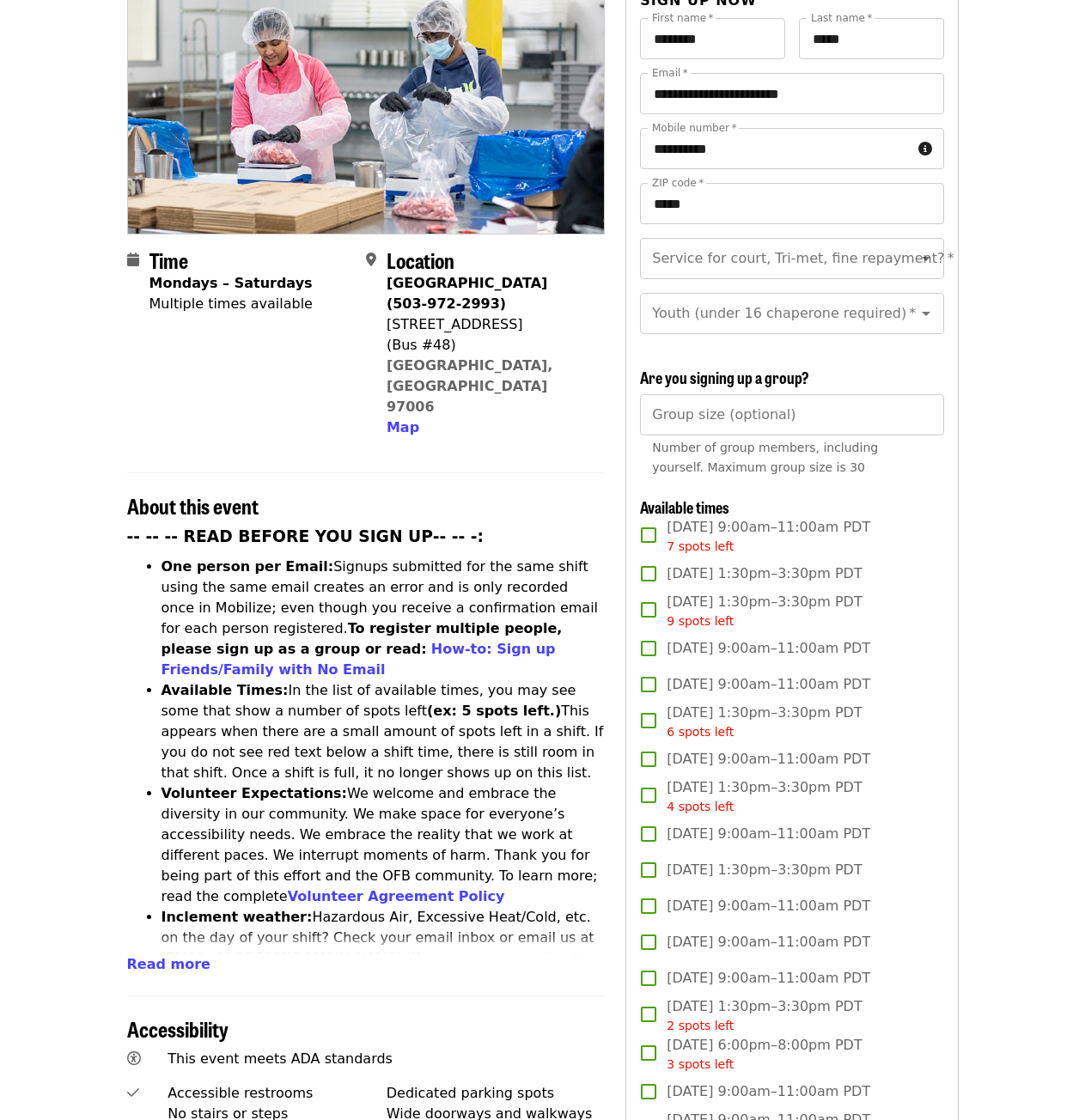 The width and height of the screenshot is (1085, 1120). I want to click on i: universal-access icon, so click(134, 1058).